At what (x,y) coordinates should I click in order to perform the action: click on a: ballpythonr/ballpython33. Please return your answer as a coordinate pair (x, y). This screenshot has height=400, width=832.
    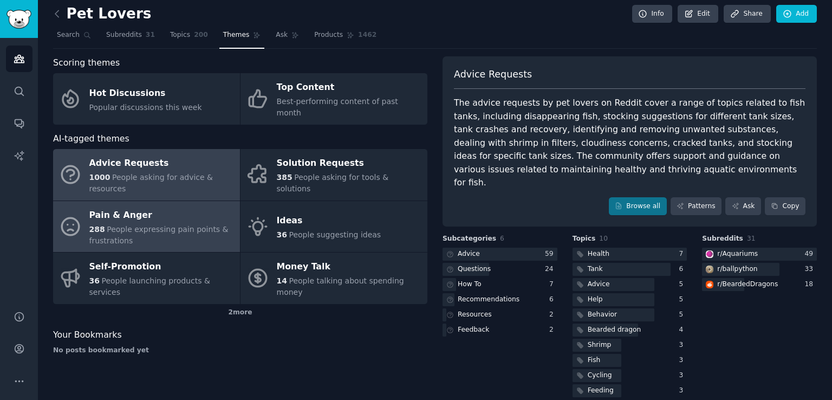
    Looking at the image, I should click on (759, 269).